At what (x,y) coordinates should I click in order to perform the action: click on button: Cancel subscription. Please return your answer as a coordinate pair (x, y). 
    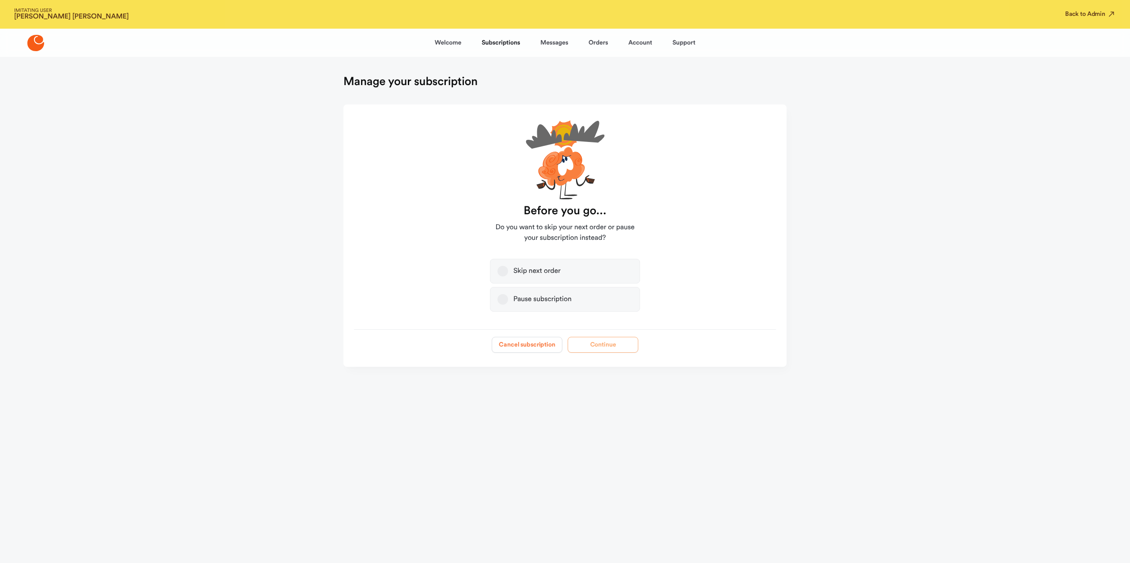
    Looking at the image, I should click on (527, 345).